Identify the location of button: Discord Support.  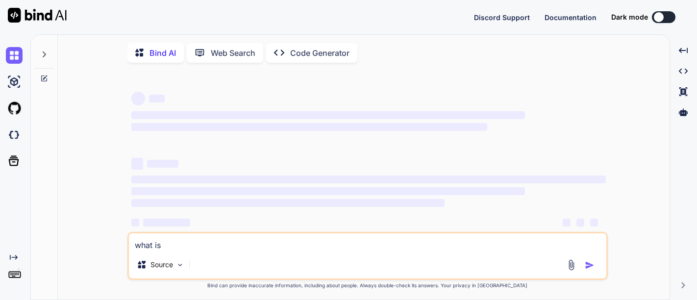
(502, 17).